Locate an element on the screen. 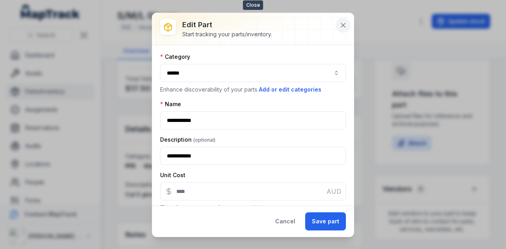  h3: Edit part is located at coordinates (227, 25).